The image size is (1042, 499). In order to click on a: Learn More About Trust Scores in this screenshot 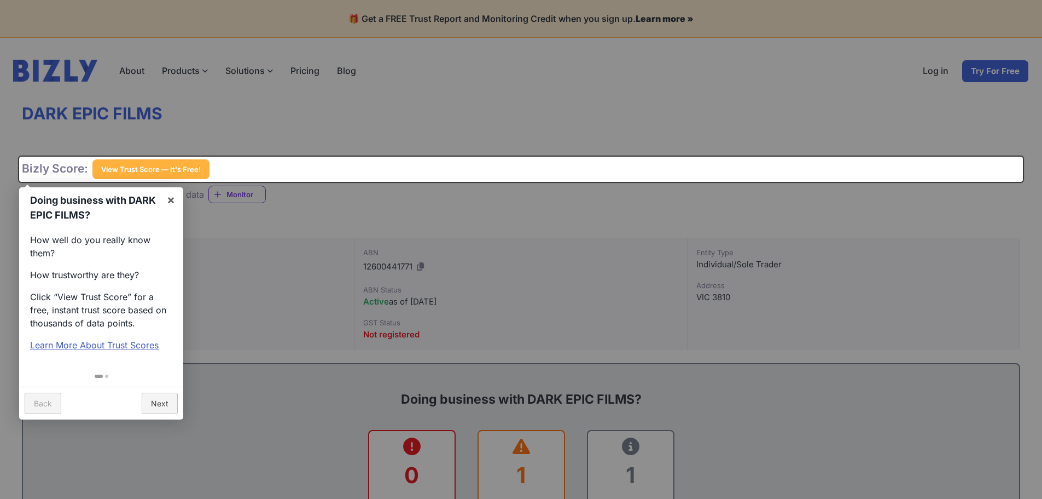, I will do `click(94, 345)`.